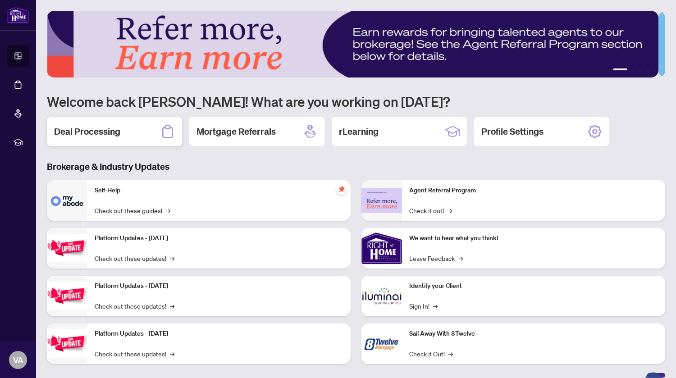 The height and width of the screenshot is (378, 676). Describe the element at coordinates (236, 132) in the screenshot. I see `h2: Mortgage Referrals` at that location.